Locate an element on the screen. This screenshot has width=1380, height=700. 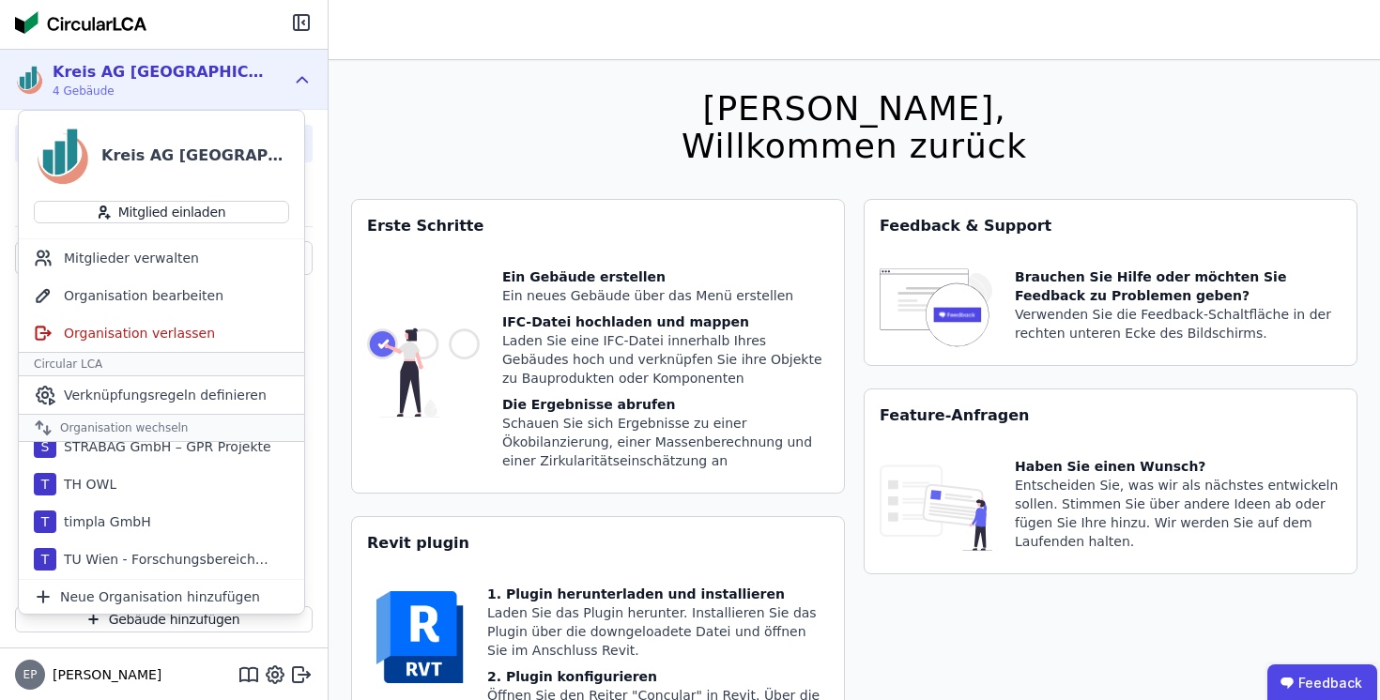
div: Schauen Sie sich Ergebnisse zu einer Ökobilanzierung, einer Massenberechnung und einer Zirkularit... is located at coordinates (665, 442).